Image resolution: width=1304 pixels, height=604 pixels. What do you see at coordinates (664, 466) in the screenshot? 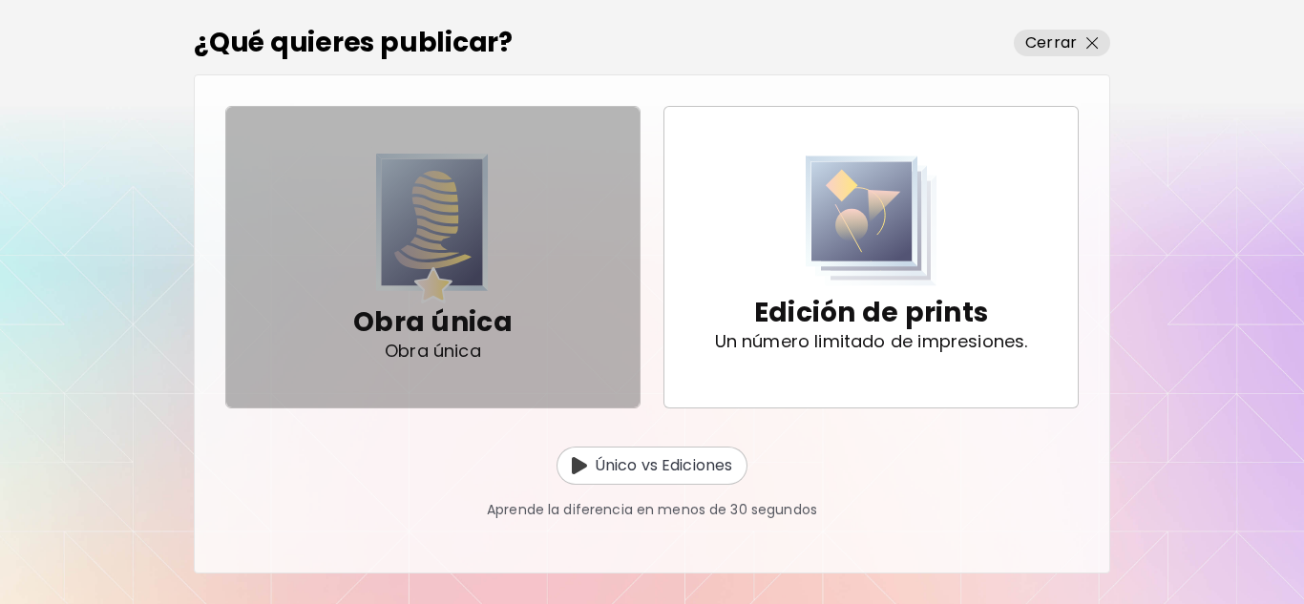
I see `p: Único vs Ediciones` at bounding box center [664, 466].